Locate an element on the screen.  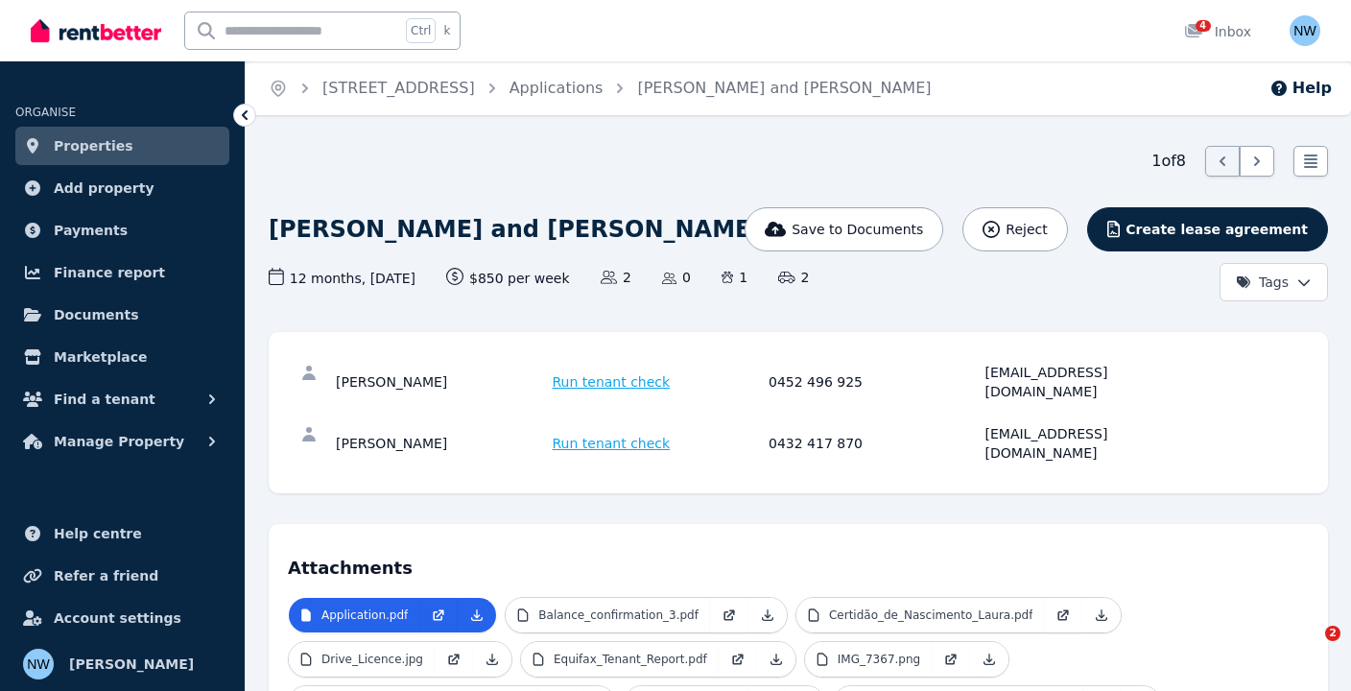
span: Create lease agreement is located at coordinates (1217, 229).